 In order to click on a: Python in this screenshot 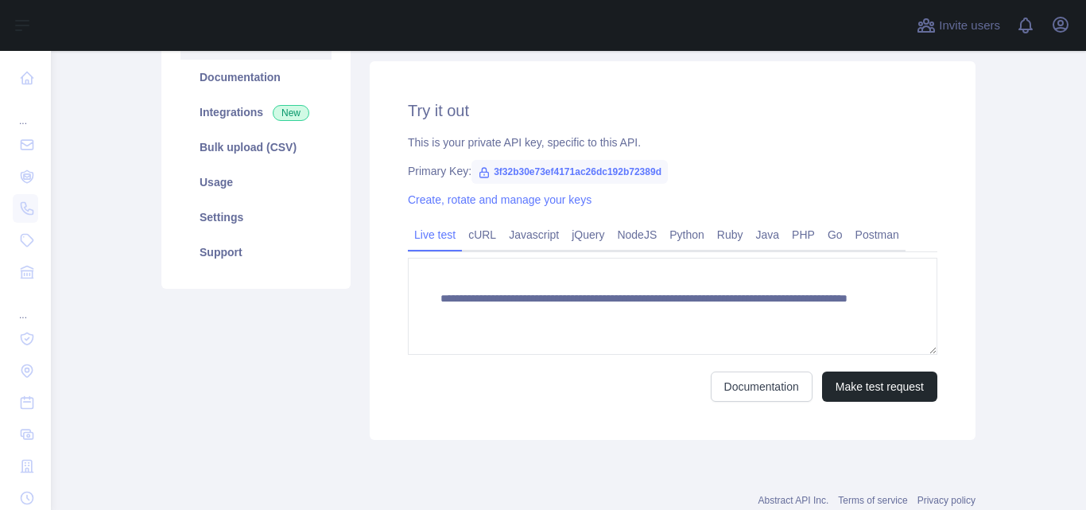, I will do `click(687, 235)`.